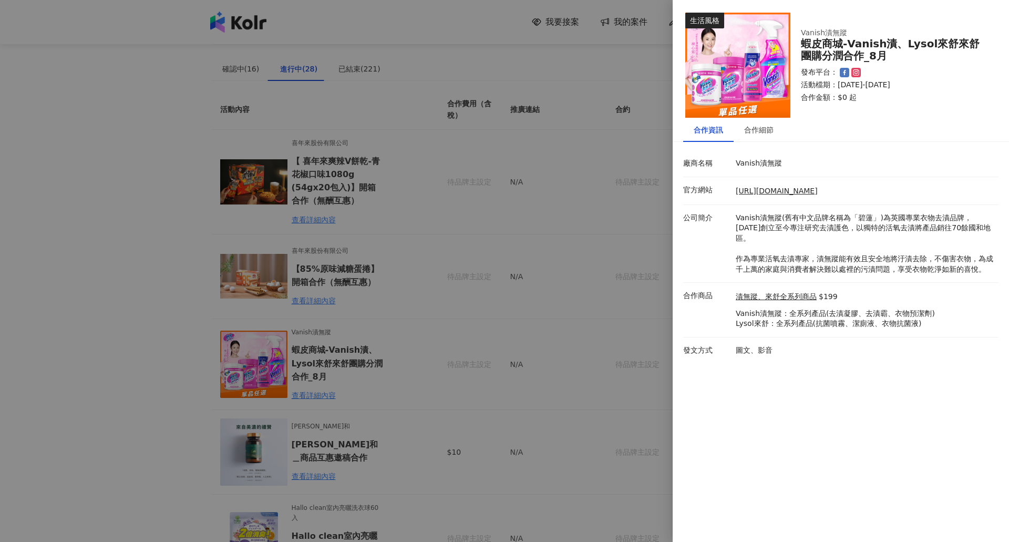  I want to click on p: 廠商名稱, so click(707, 163).